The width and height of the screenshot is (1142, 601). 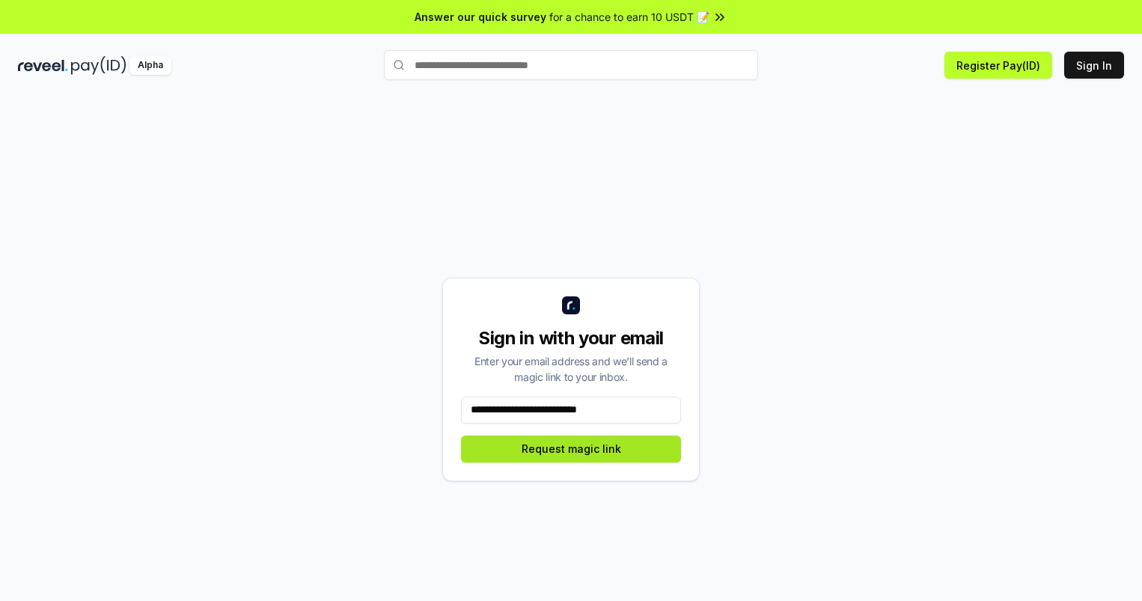 I want to click on div: Alpha, so click(x=150, y=65).